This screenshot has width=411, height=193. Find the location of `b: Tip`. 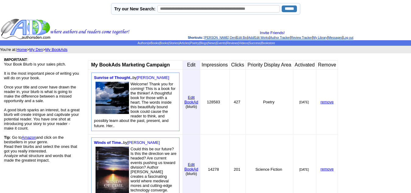

b: Tip is located at coordinates (7, 137).